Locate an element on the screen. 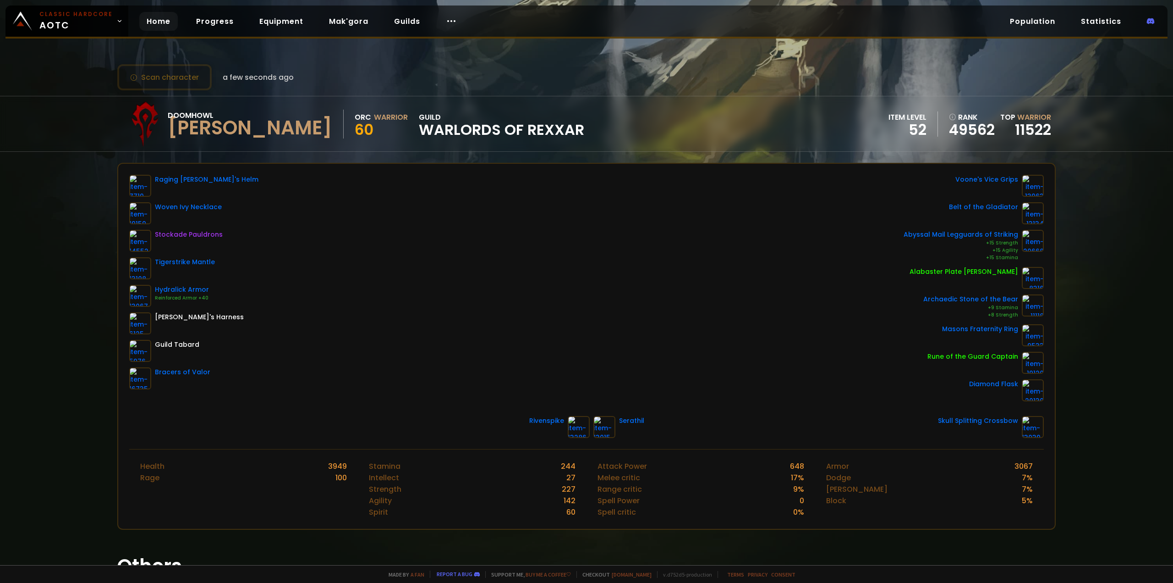  a: Consent is located at coordinates (783, 574).